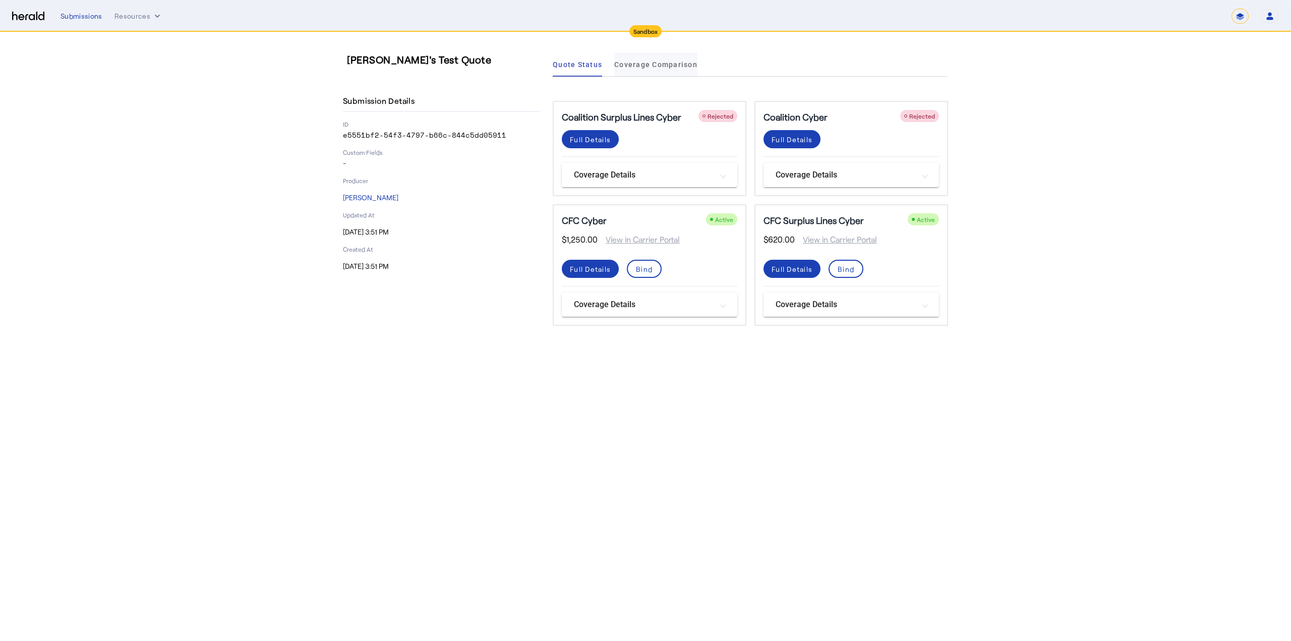 The height and width of the screenshot is (641, 1291). I want to click on div: Submissions, so click(81, 16).